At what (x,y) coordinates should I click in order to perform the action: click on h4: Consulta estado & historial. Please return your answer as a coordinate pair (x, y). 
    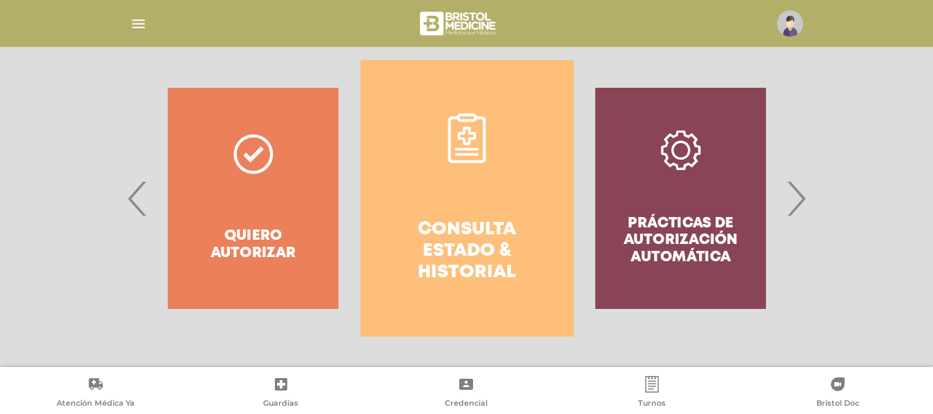
    Looking at the image, I should click on (467, 251).